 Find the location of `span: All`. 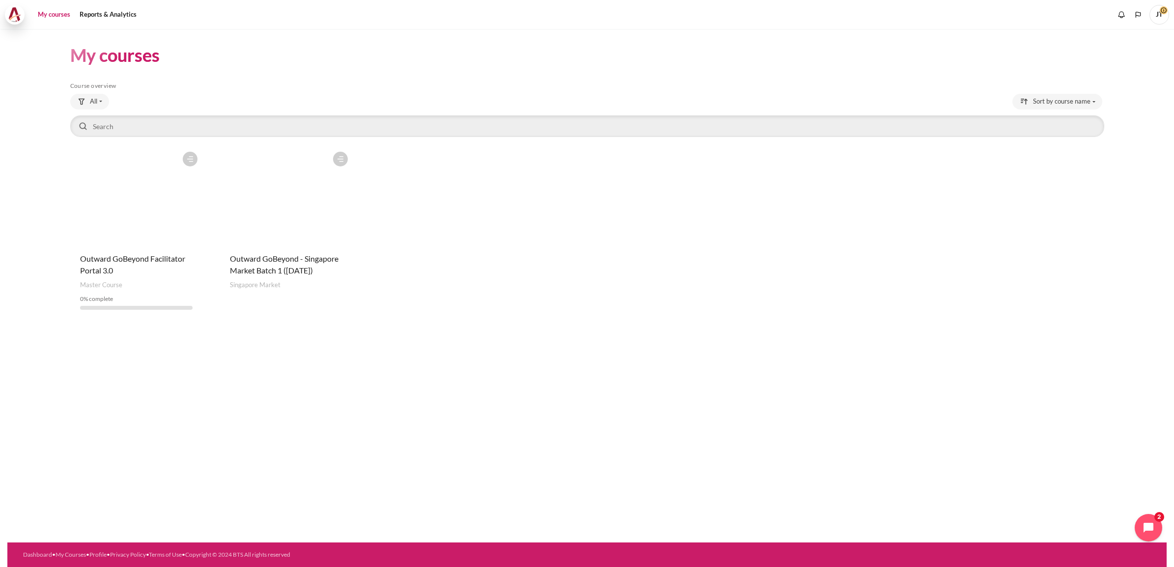

span: All is located at coordinates (93, 102).